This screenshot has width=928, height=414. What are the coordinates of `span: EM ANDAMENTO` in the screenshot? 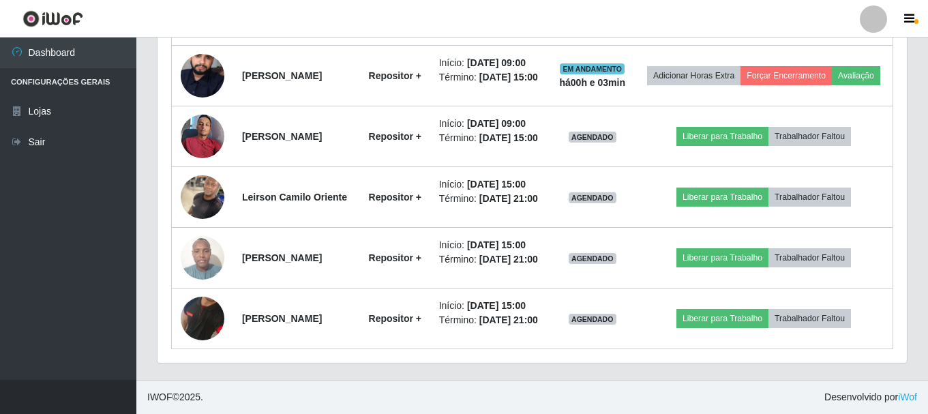 It's located at (592, 69).